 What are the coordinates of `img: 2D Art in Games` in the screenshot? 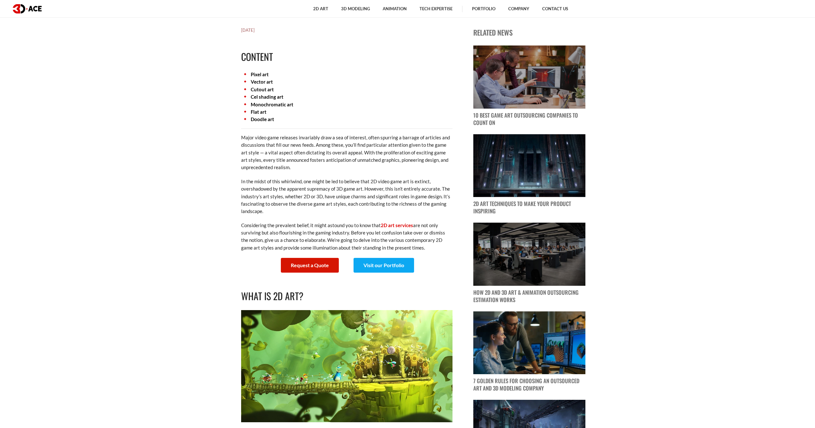 It's located at (347, 366).